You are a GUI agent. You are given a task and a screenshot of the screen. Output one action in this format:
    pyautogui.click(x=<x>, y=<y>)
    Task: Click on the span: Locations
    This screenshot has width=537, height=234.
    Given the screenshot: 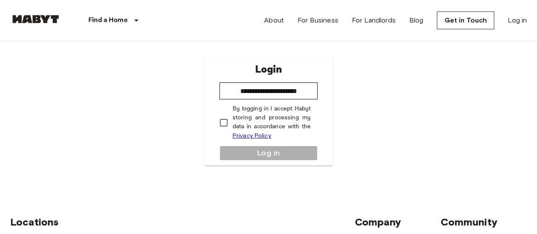 What is the action you would take?
    pyautogui.click(x=34, y=222)
    